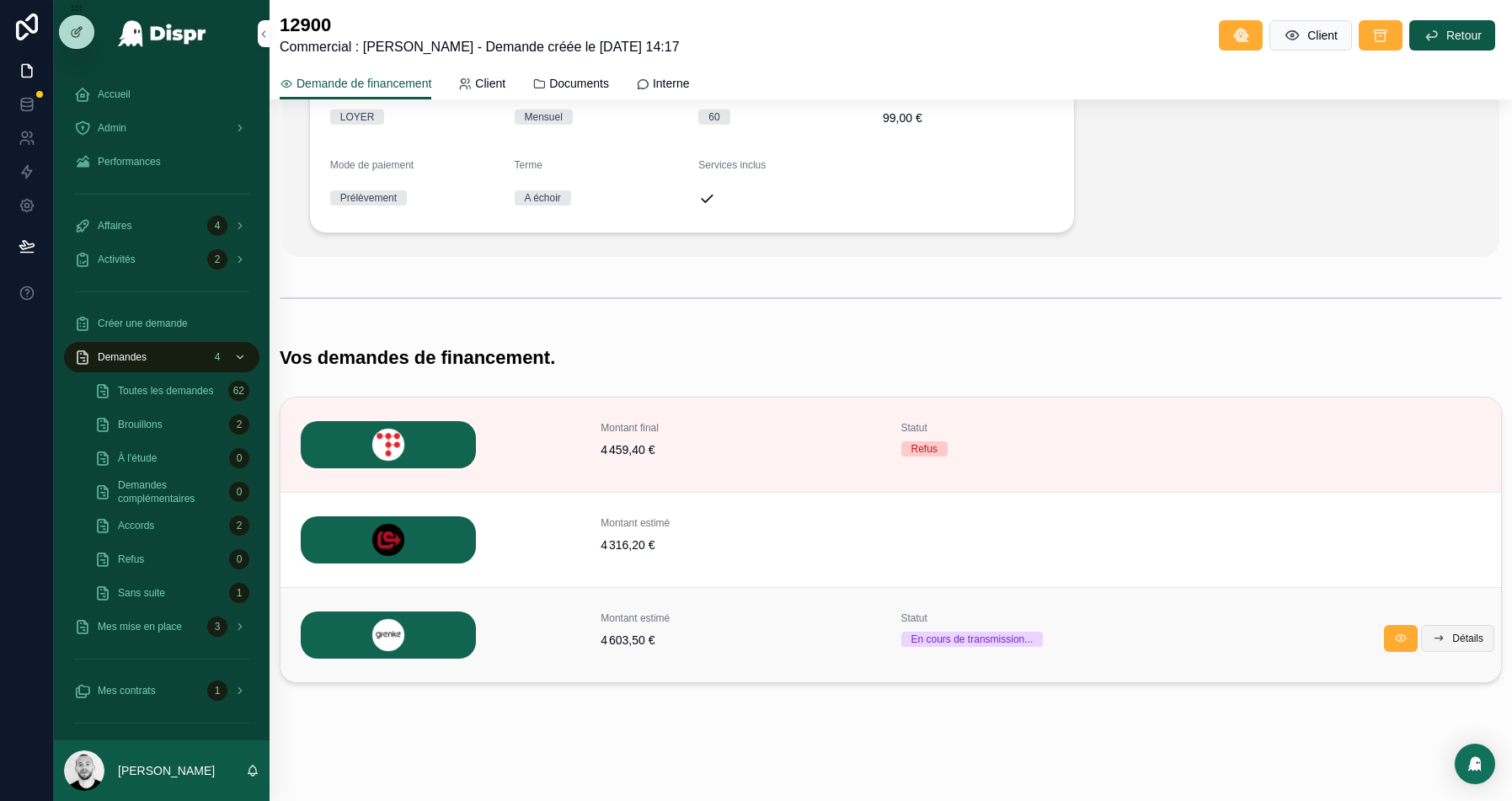 This screenshot has width=1512, height=801. What do you see at coordinates (131, 560) in the screenshot?
I see `span: Refus` at bounding box center [131, 560].